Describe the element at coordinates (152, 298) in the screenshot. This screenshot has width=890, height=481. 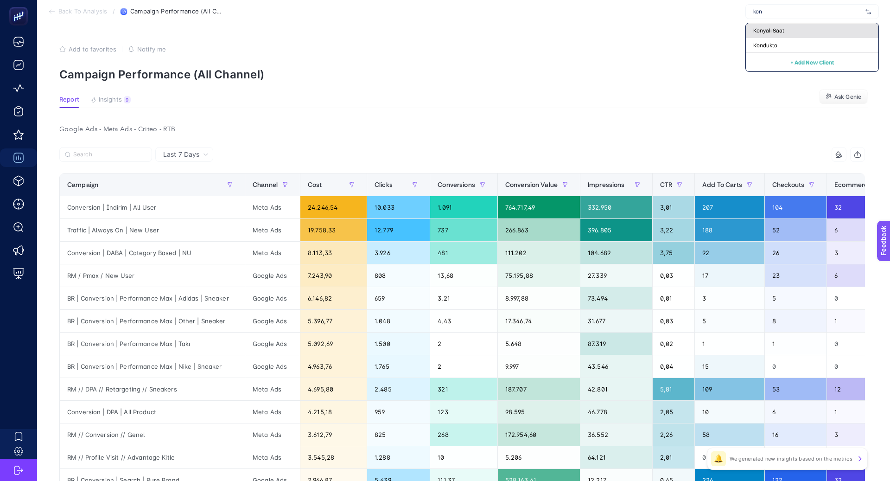
I see `div: BR | Conversion | Performance Max | Adidas | Sneaker` at that location.